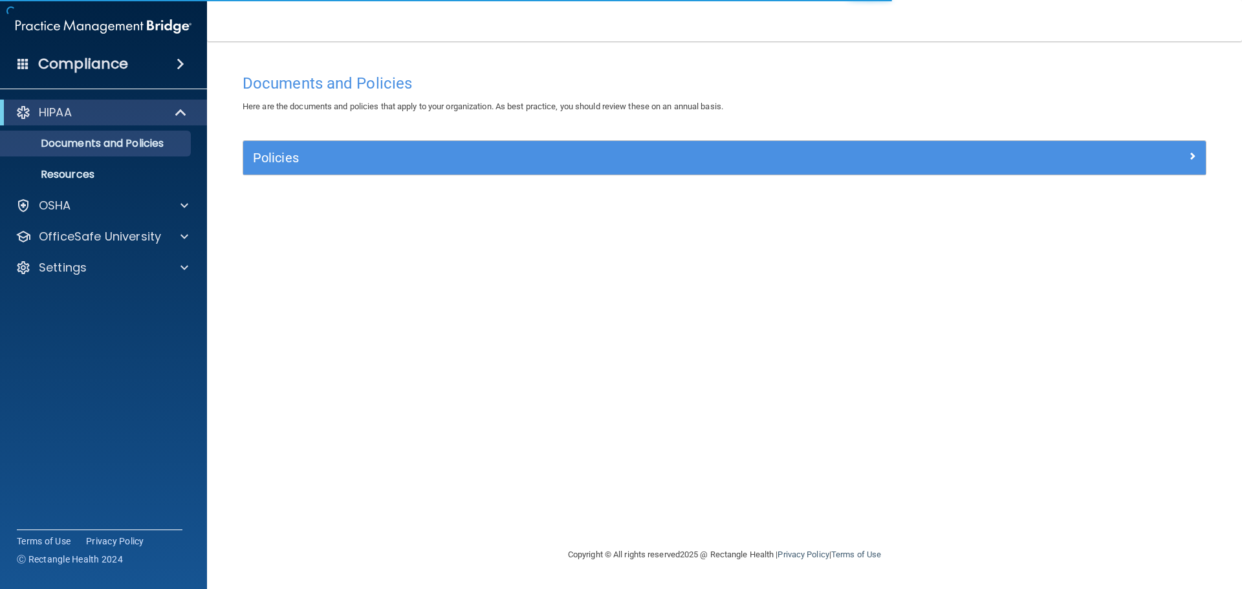  I want to click on img: PMB logo, so click(104, 27).